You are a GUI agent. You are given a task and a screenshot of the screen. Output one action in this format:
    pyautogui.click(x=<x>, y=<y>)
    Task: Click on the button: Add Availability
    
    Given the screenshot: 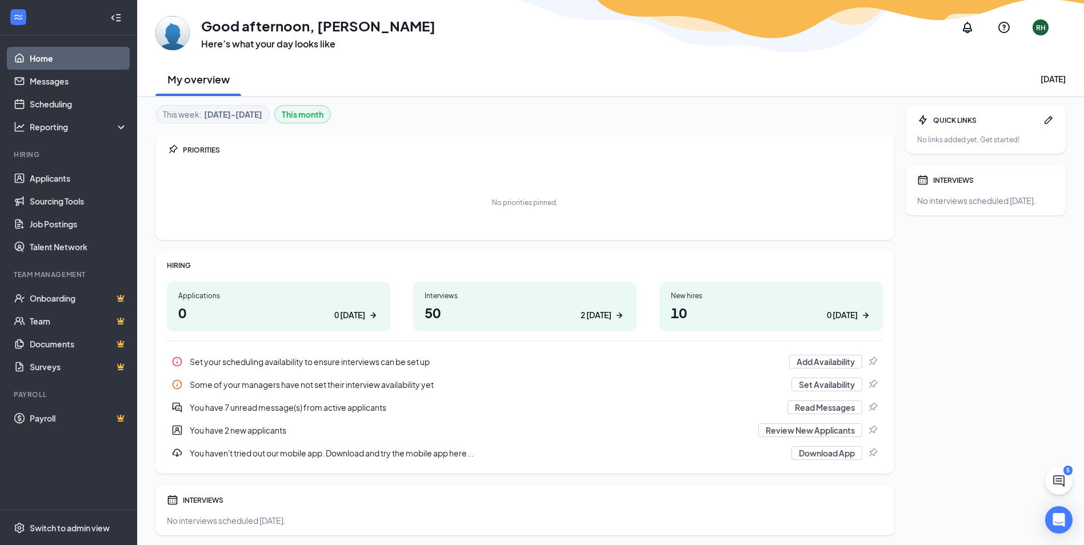 What is the action you would take?
    pyautogui.click(x=826, y=362)
    